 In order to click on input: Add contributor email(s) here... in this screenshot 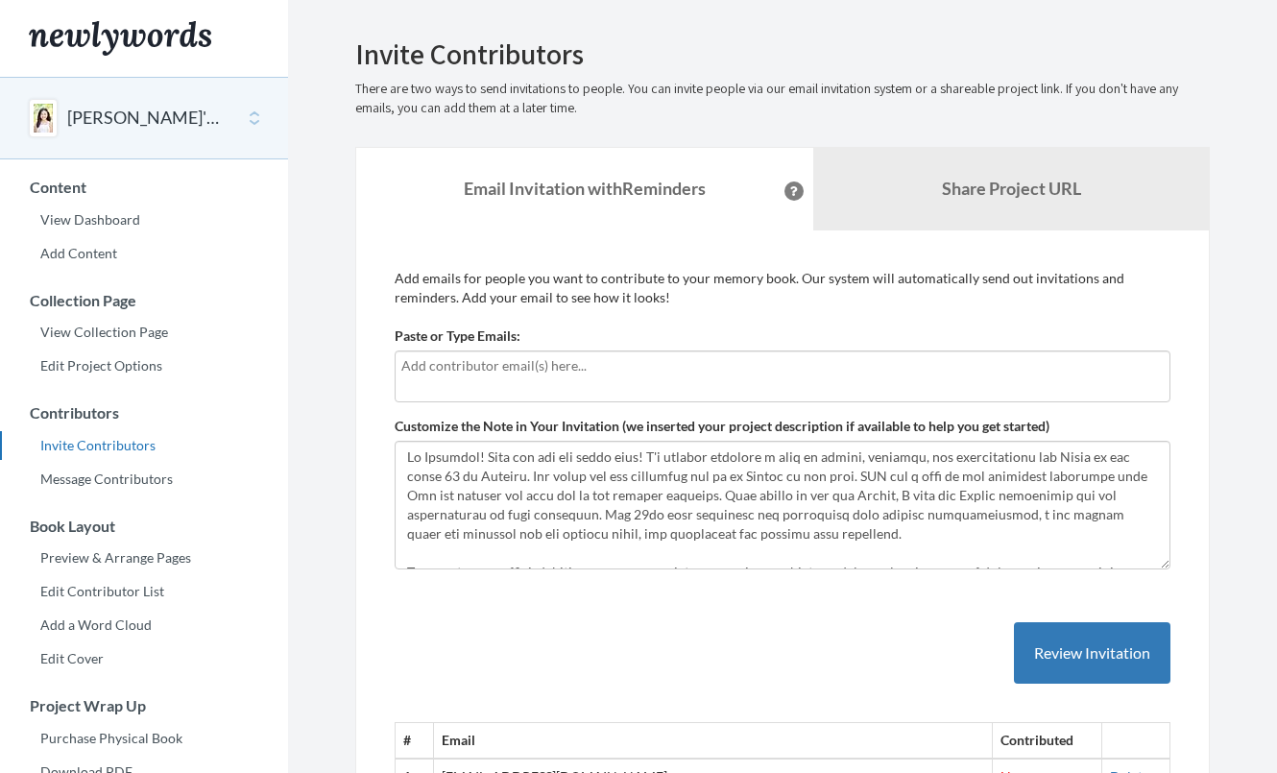, I will do `click(783, 366)`.